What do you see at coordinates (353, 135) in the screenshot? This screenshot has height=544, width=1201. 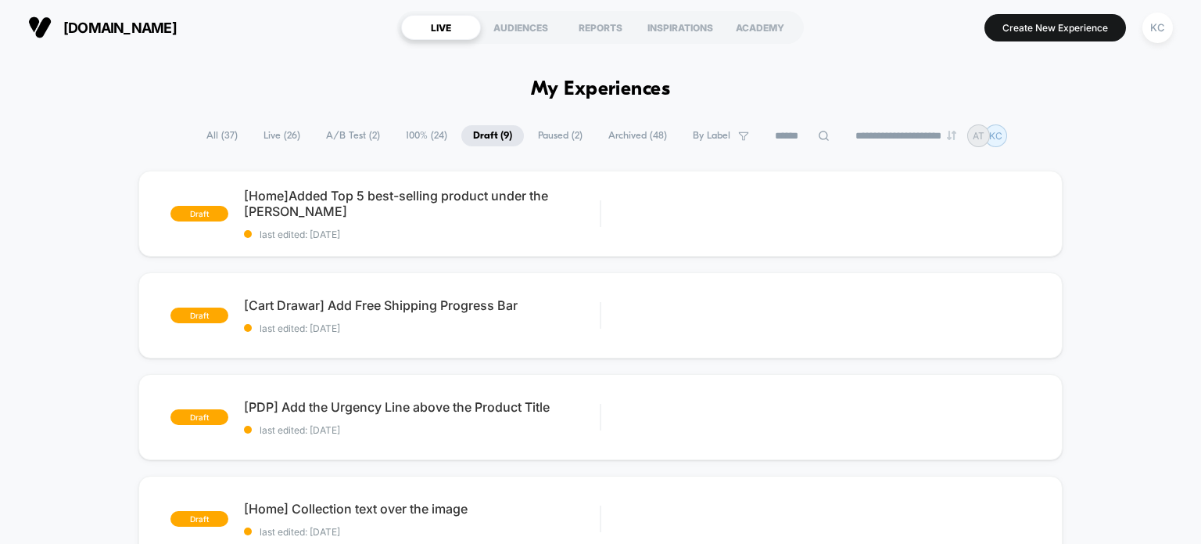 I see `span: A/B Test ( 2 )` at bounding box center [353, 135].